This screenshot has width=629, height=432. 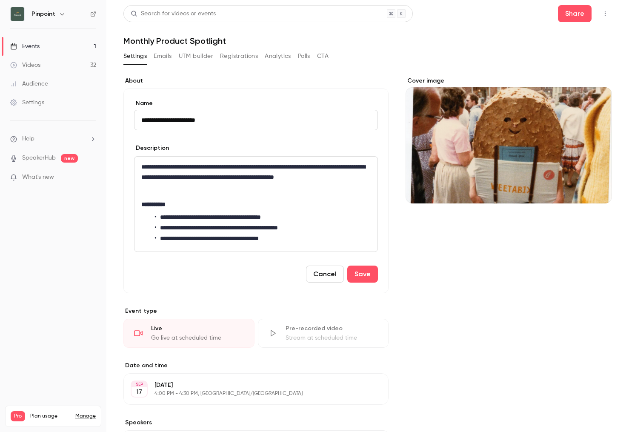 What do you see at coordinates (18, 416) in the screenshot?
I see `span: Pro` at bounding box center [18, 416].